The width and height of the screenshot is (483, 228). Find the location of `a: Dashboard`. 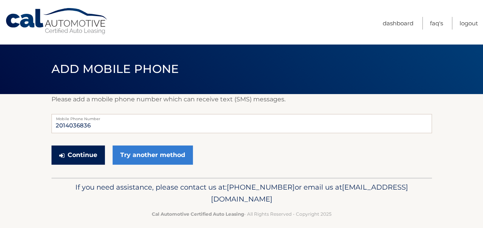

a: Dashboard is located at coordinates (398, 23).